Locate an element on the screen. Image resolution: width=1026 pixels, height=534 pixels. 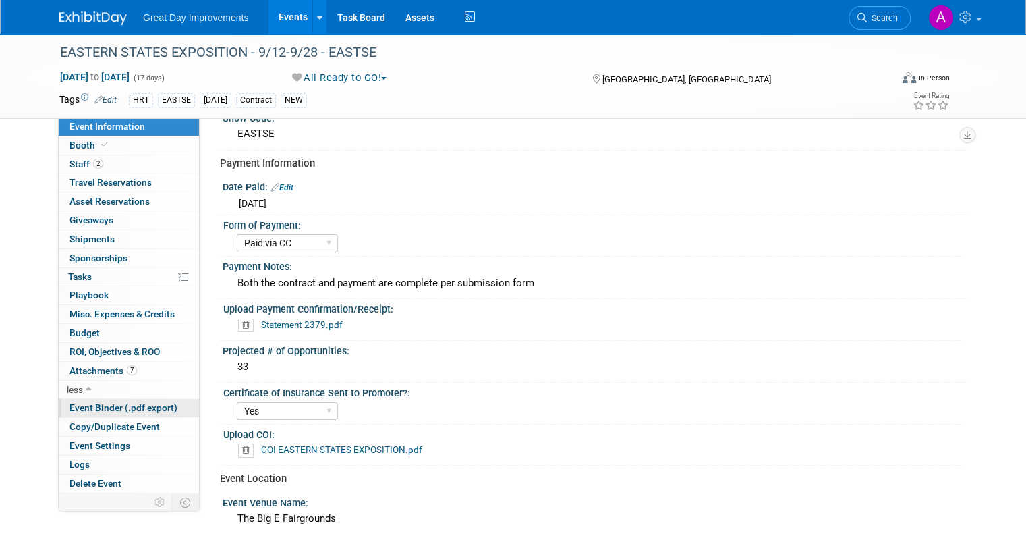
a: Budget is located at coordinates (129, 333).